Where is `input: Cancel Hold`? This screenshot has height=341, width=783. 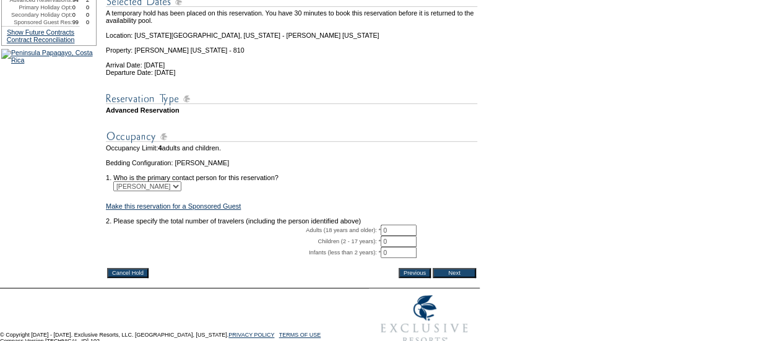
input: Cancel Hold is located at coordinates (127, 273).